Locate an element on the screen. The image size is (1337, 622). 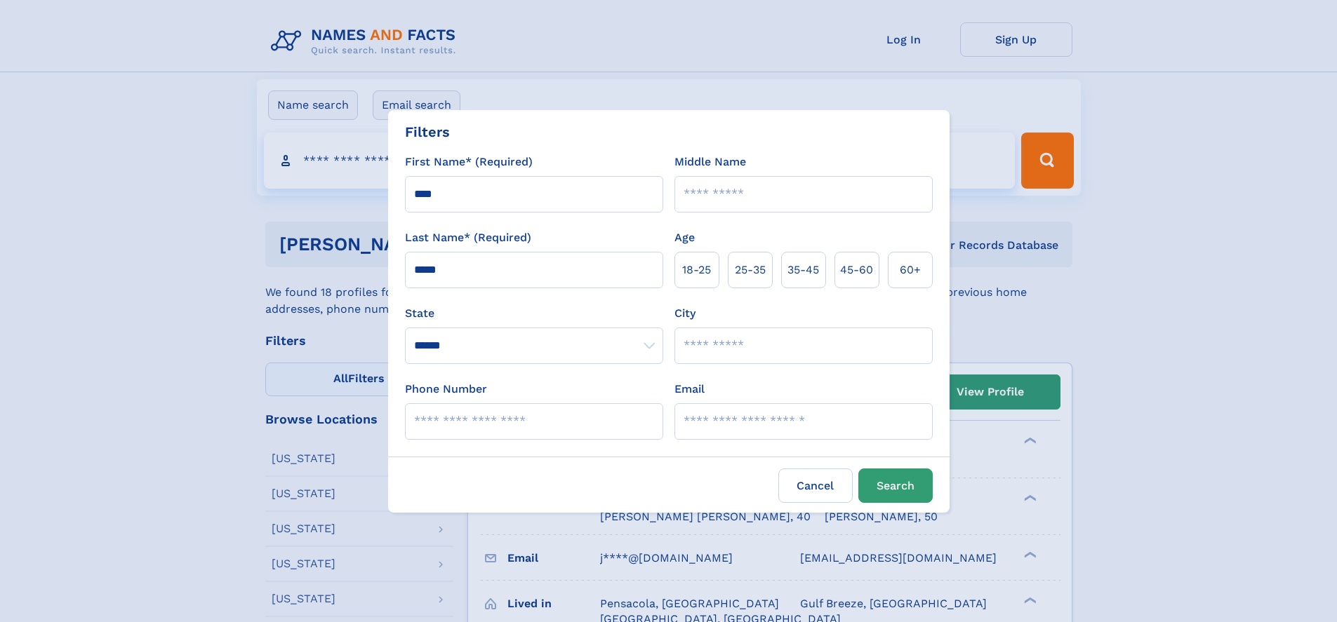
button: Search is located at coordinates (895, 486).